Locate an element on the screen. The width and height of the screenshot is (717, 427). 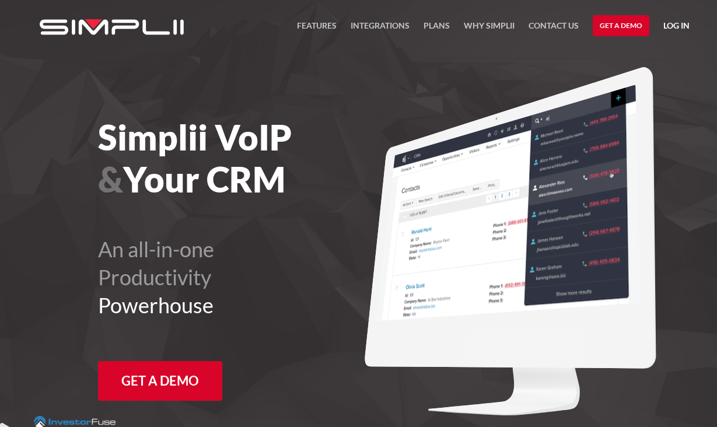
a: Integrations is located at coordinates (380, 29).